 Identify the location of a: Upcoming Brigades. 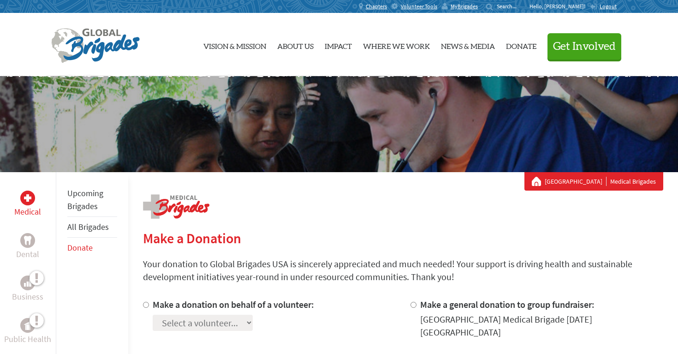
(85, 199).